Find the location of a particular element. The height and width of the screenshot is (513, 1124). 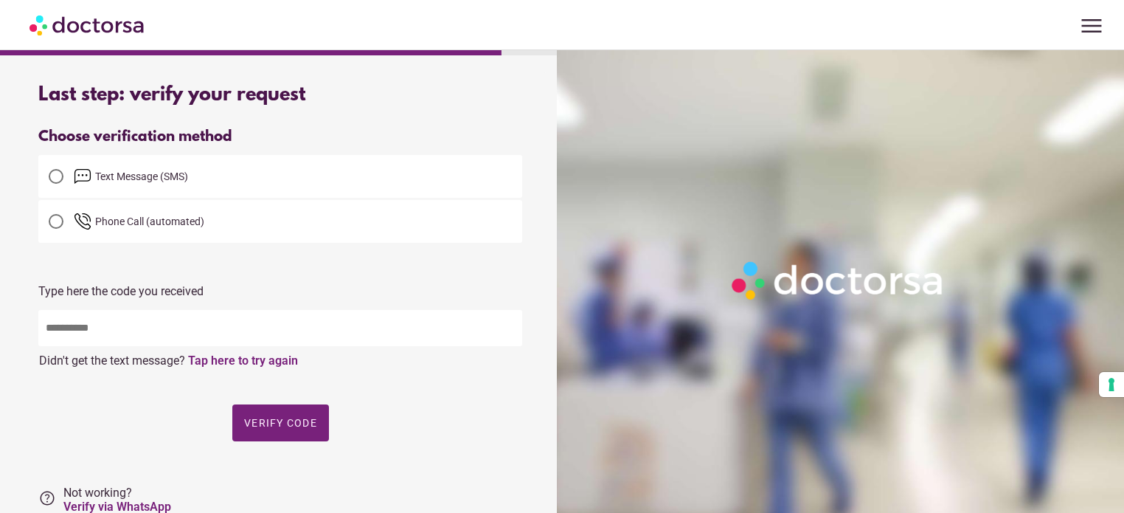

i: help is located at coordinates (47, 498).